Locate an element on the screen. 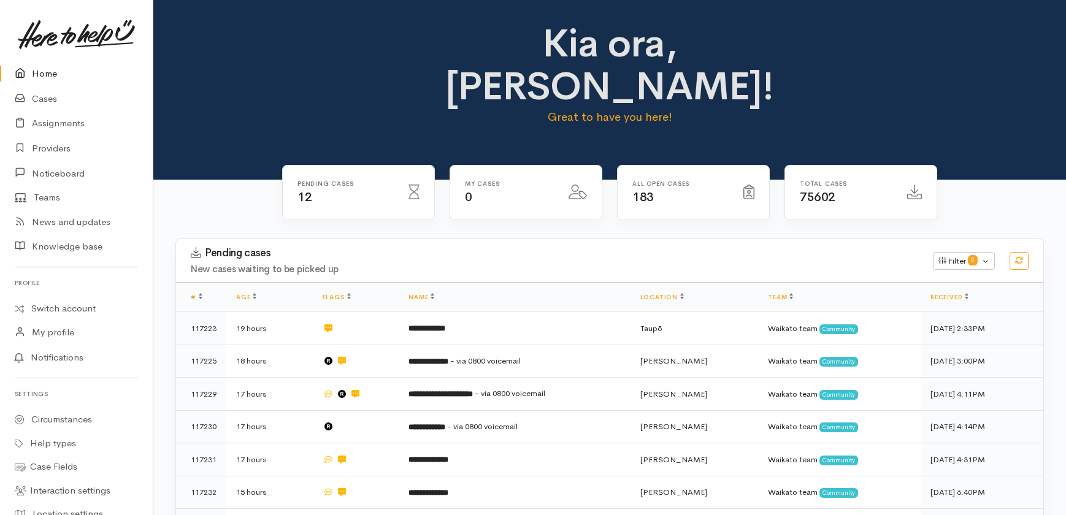  td: 117223 is located at coordinates (201, 329).